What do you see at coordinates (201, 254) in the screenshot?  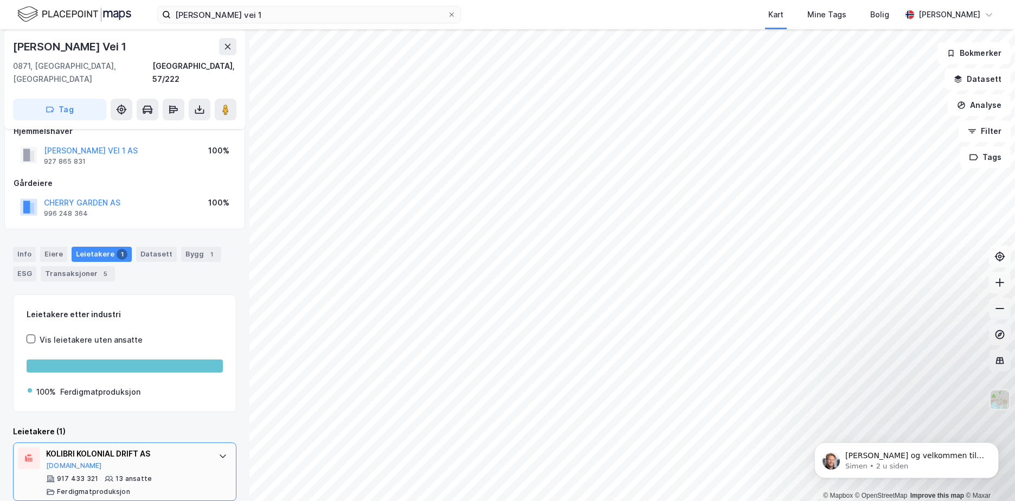 I see `div: Bygg` at bounding box center [201, 254].